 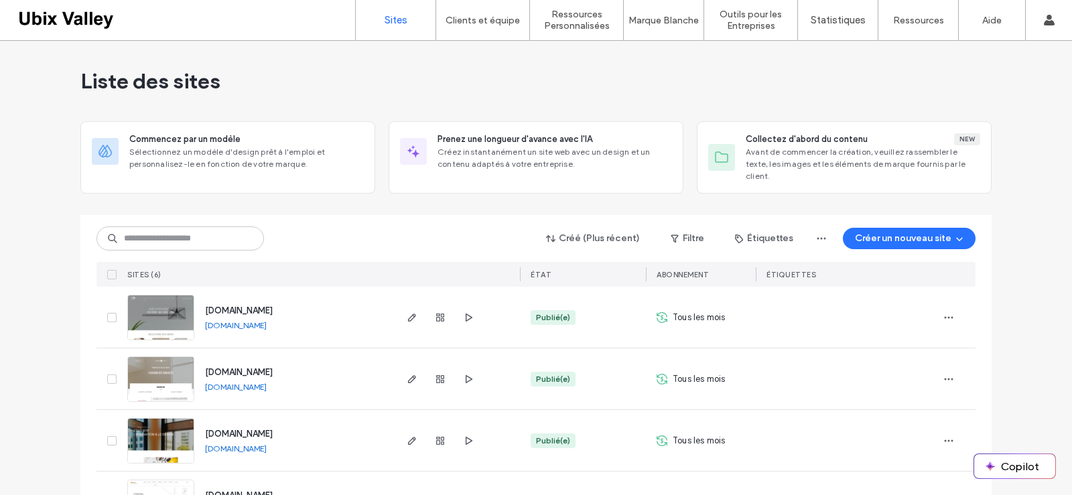 What do you see at coordinates (150, 81) in the screenshot?
I see `span: Liste des sites` at bounding box center [150, 81].